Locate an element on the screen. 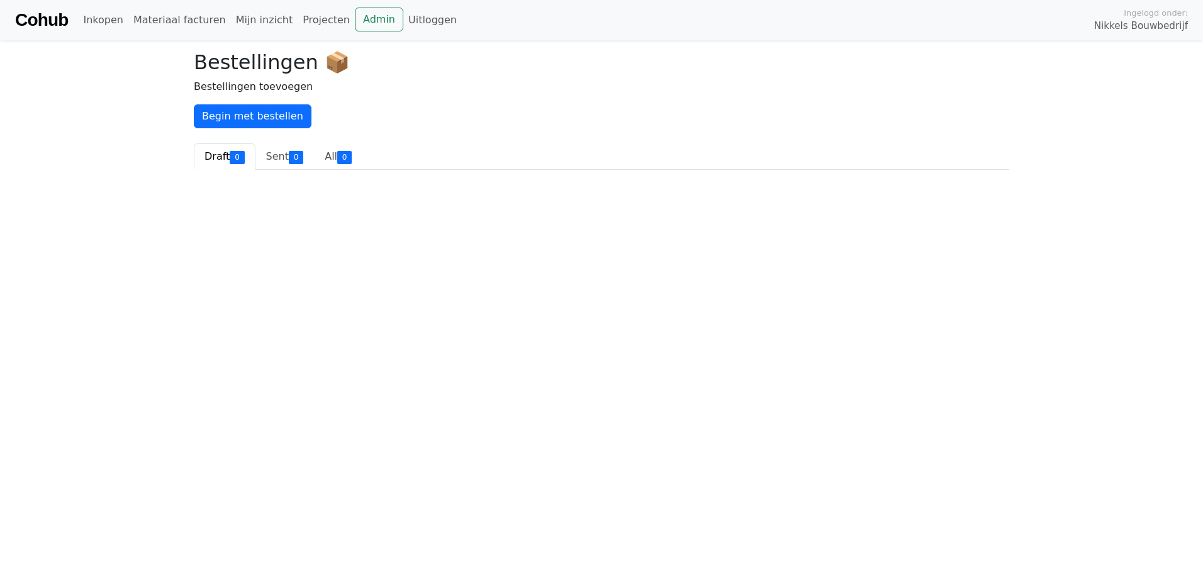 The image size is (1203, 581). span: Nikkels Bouwbedrijf is located at coordinates (1141, 26).